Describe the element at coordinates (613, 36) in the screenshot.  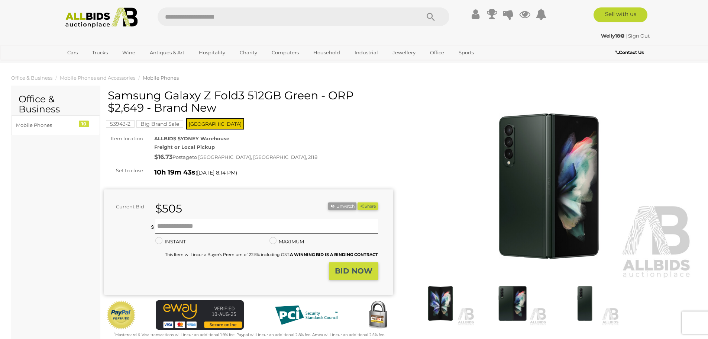
I see `strong: Welly18` at that location.